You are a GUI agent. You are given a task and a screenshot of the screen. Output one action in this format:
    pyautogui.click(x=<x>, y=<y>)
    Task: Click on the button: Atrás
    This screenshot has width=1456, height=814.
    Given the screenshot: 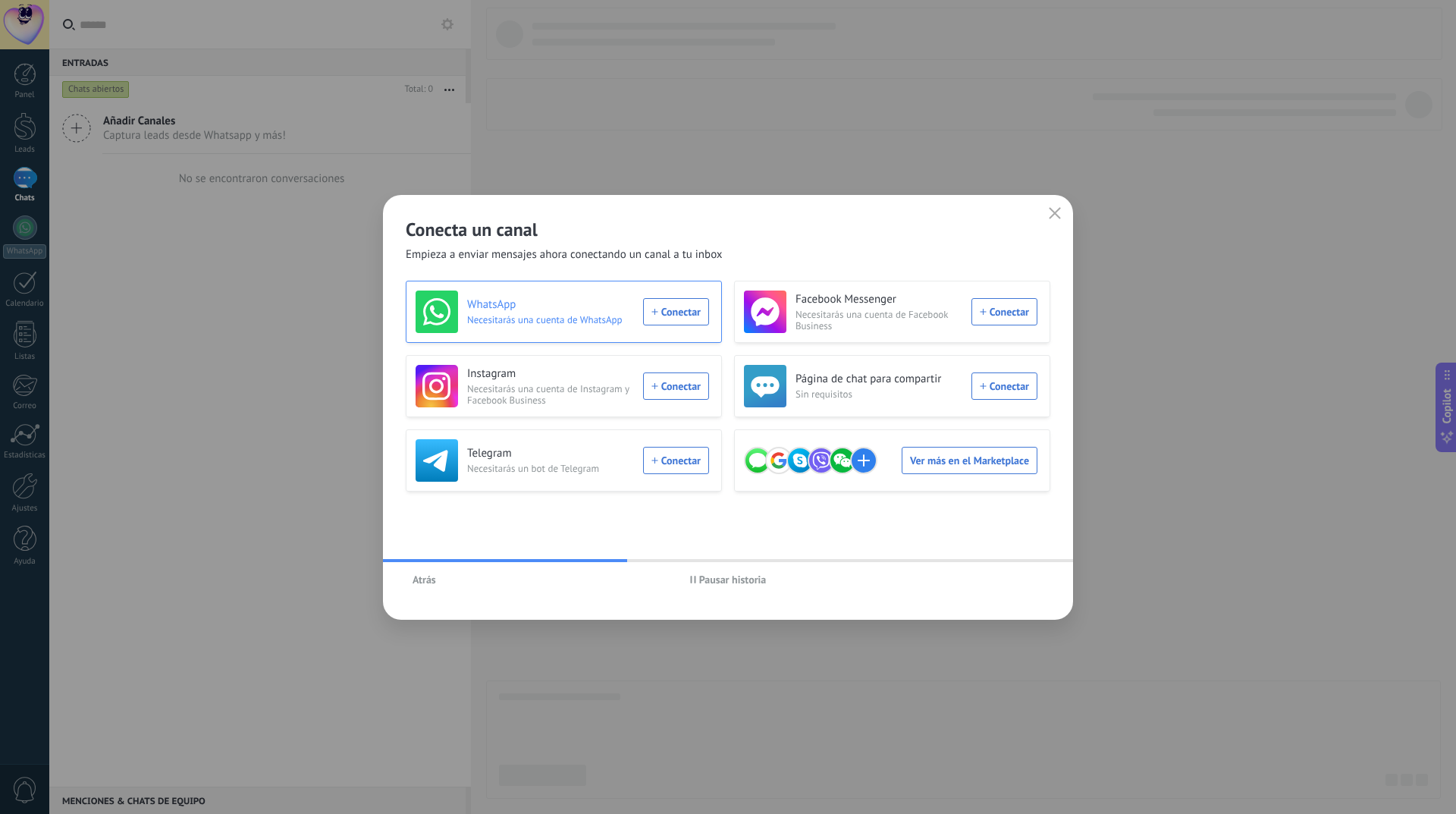 What is the action you would take?
    pyautogui.click(x=424, y=580)
    